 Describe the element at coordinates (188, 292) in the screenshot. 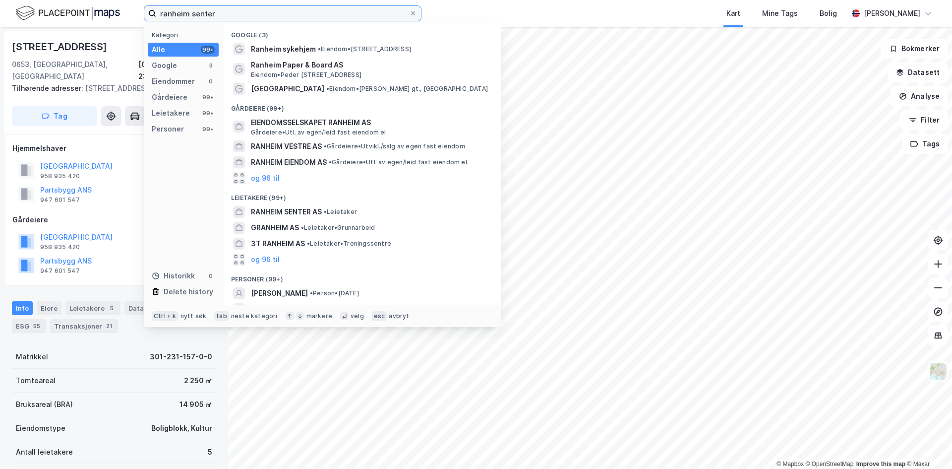

I see `div: Delete history` at that location.